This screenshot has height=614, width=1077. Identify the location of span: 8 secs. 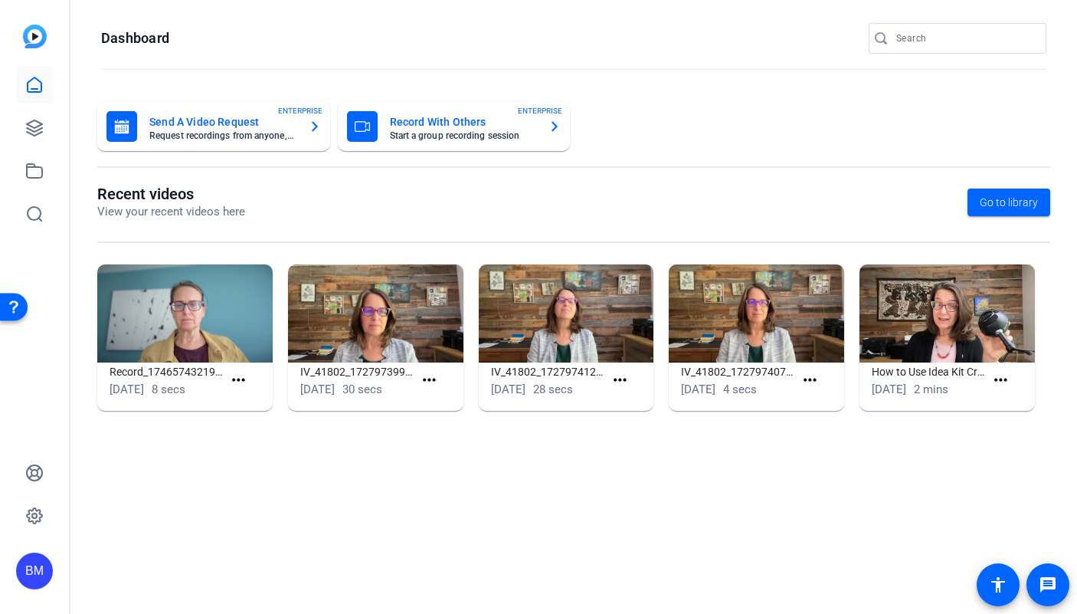
(169, 389).